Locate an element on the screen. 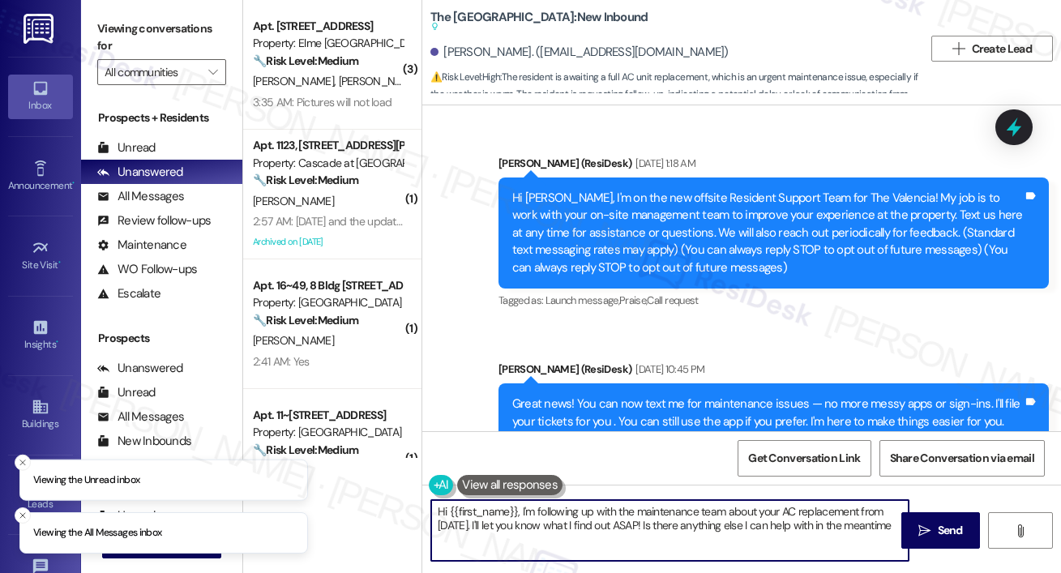 Image resolution: width=1061 pixels, height=573 pixels. button: Create Lead is located at coordinates (992, 49).